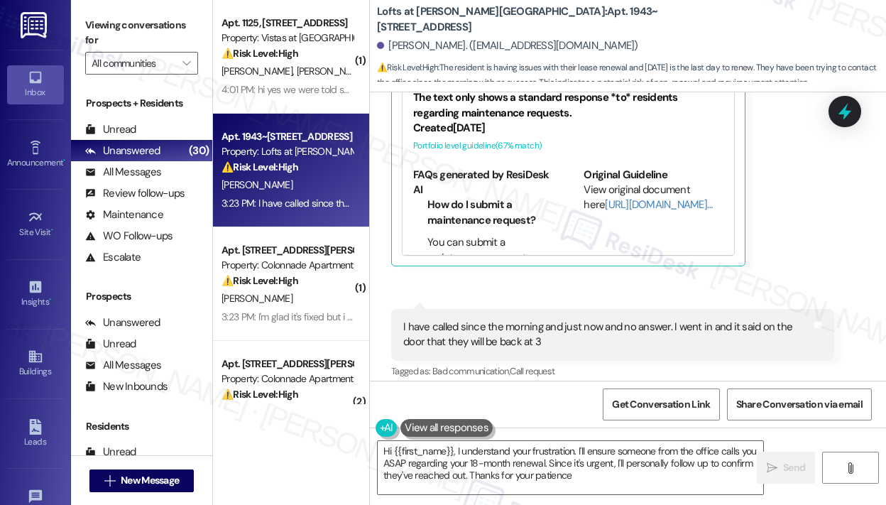  I want to click on button: Get Conversation Link, so click(661, 404).